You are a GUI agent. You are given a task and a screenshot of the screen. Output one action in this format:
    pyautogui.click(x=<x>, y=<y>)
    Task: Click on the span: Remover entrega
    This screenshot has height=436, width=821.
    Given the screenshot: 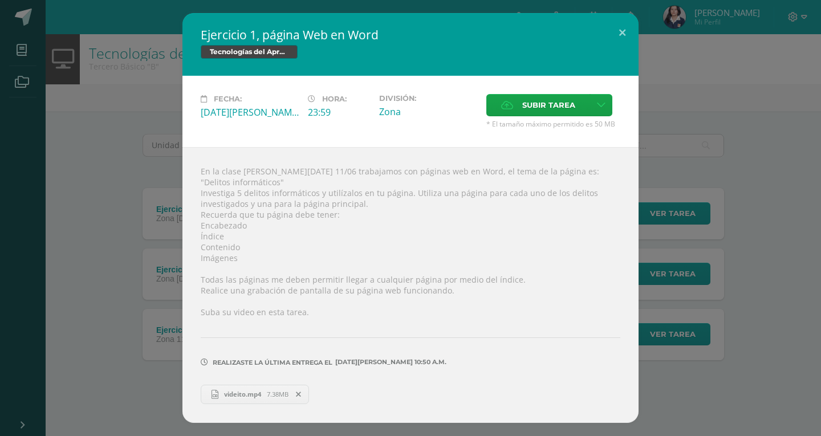 What is the action you would take?
    pyautogui.click(x=299, y=395)
    